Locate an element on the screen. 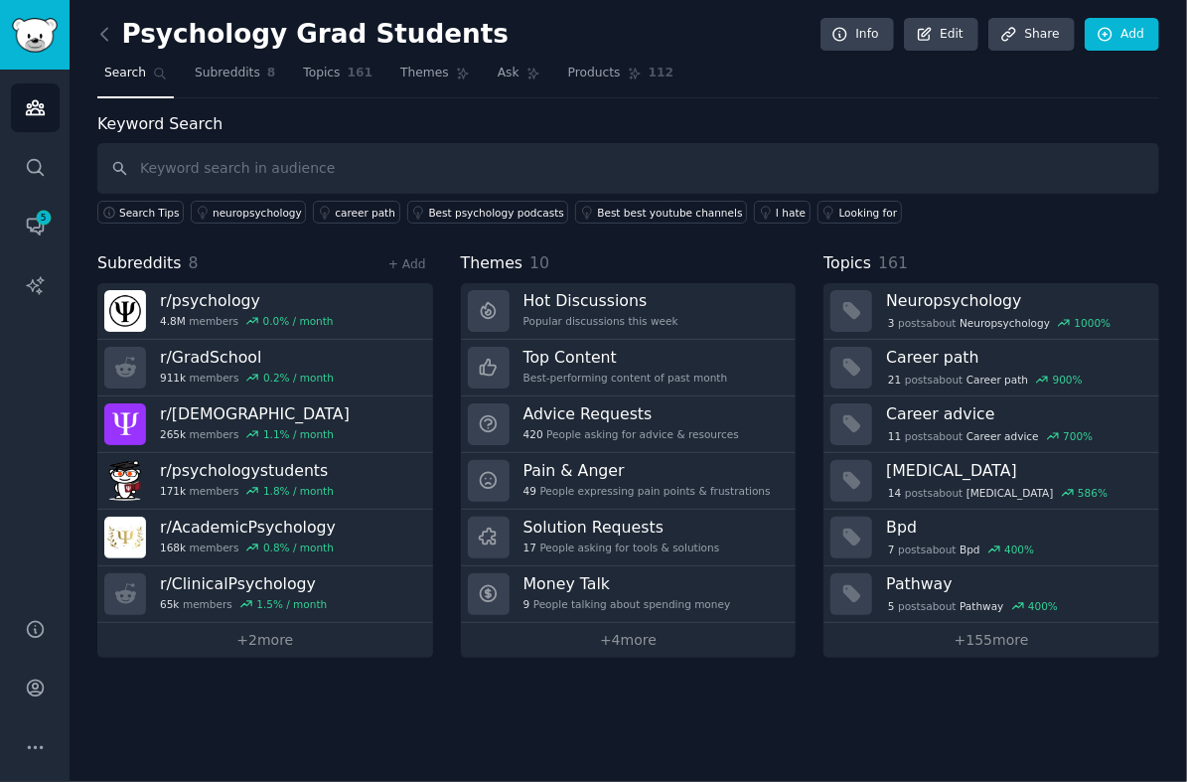  div: 0.8 % / month is located at coordinates (298, 547).